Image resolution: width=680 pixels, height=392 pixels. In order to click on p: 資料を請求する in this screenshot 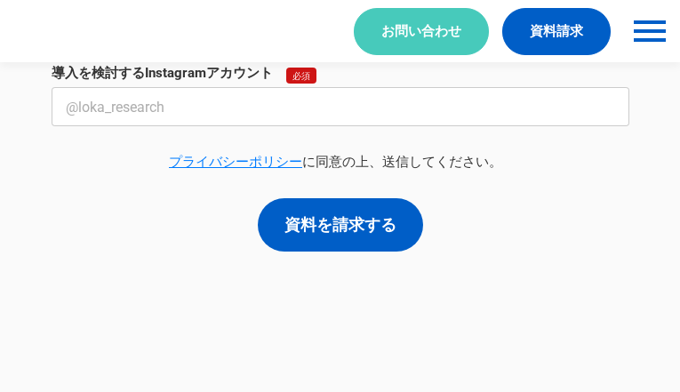, I will do `click(340, 225)`.